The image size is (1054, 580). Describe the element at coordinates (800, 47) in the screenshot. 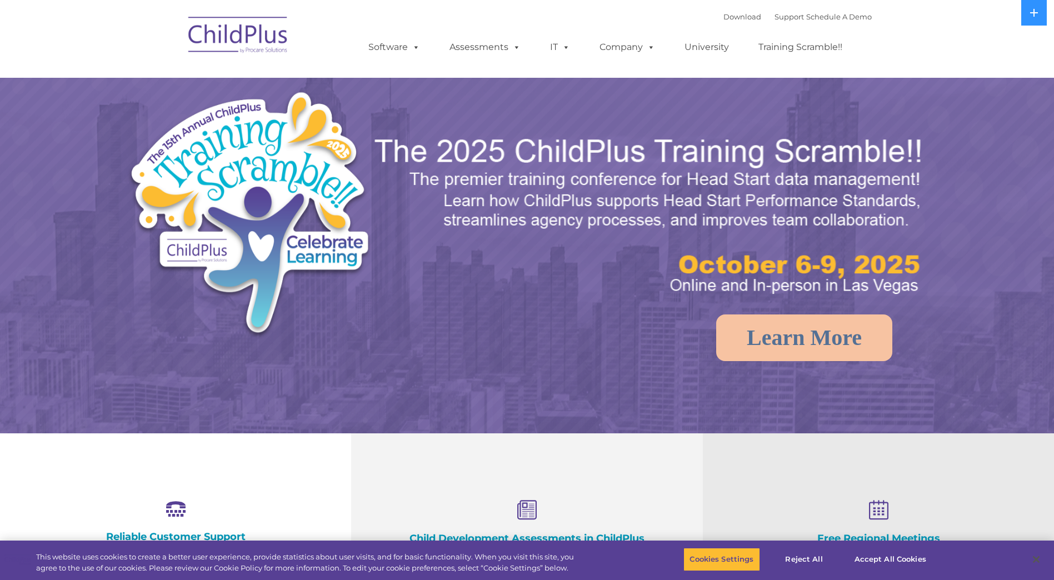

I see `a: Training Scramble!!` at that location.